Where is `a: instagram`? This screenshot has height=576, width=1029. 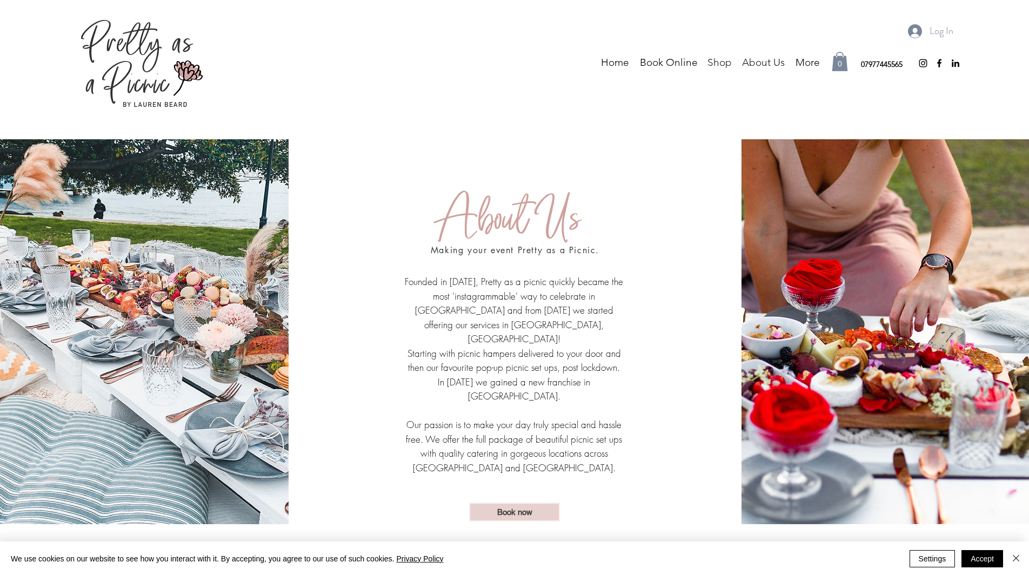
a: instagram is located at coordinates (923, 63).